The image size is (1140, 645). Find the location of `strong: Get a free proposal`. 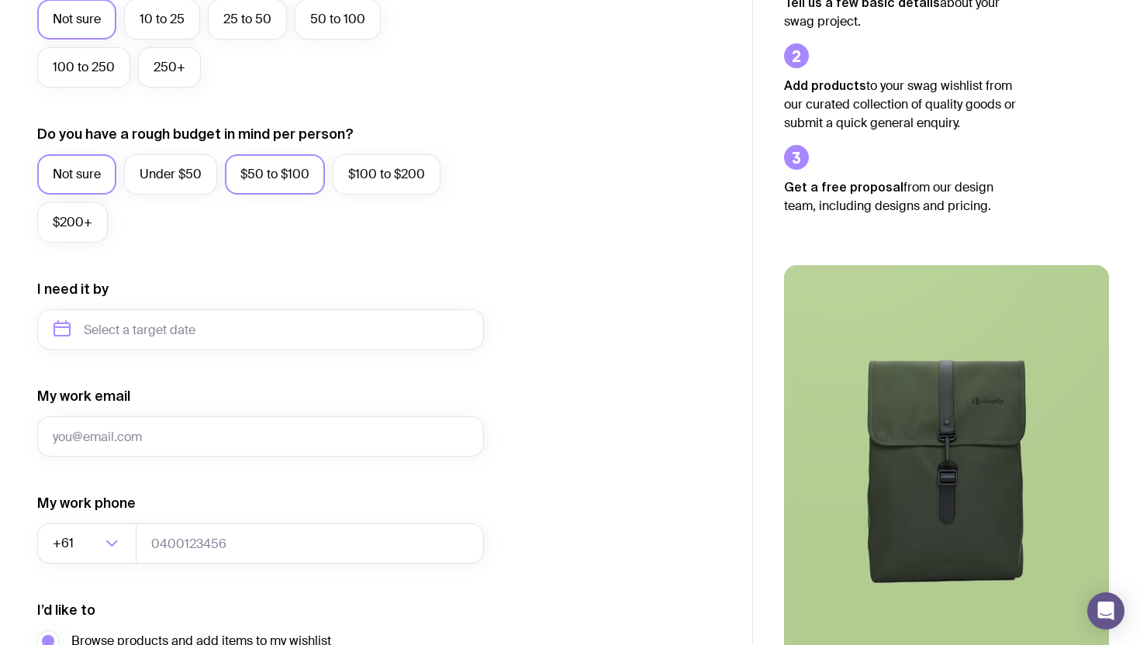

strong: Get a free proposal is located at coordinates (844, 187).